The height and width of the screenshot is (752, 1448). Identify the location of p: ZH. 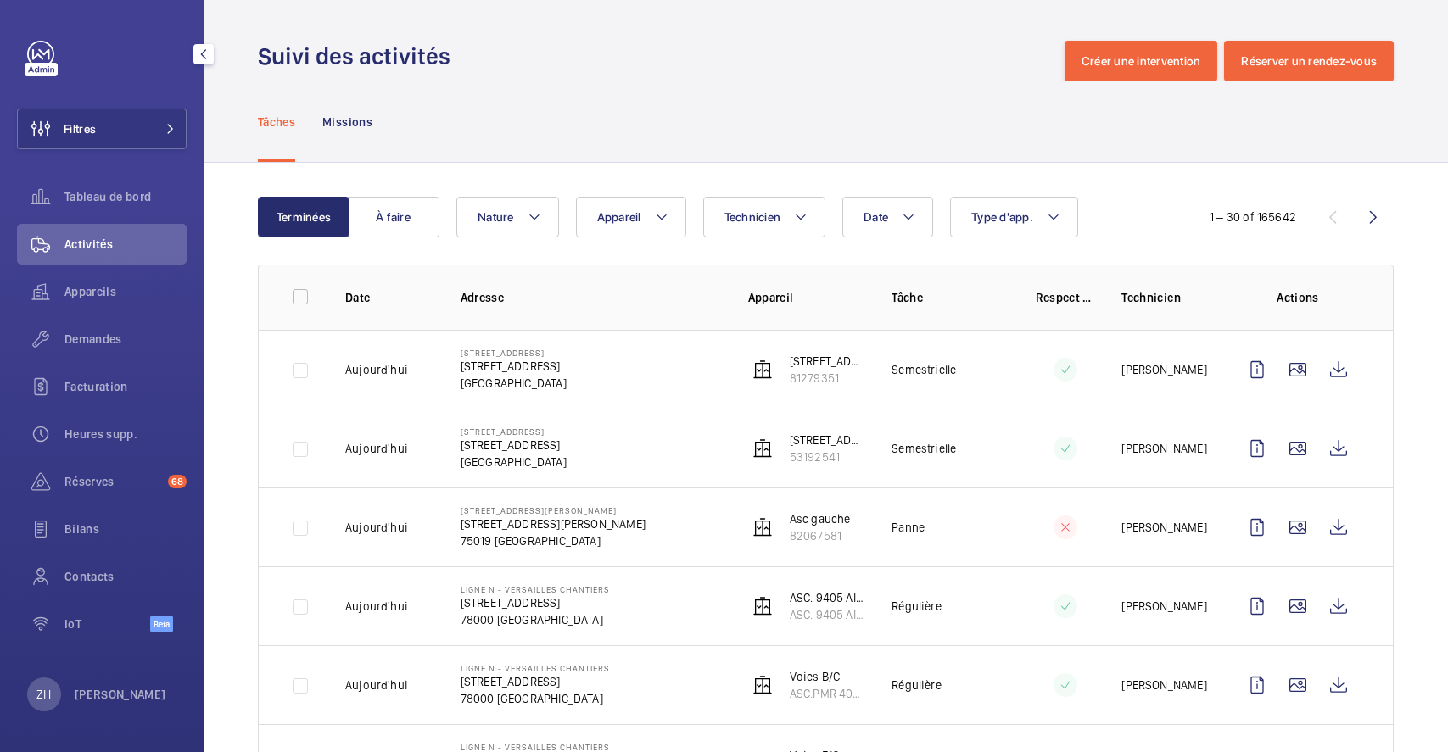
(43, 695).